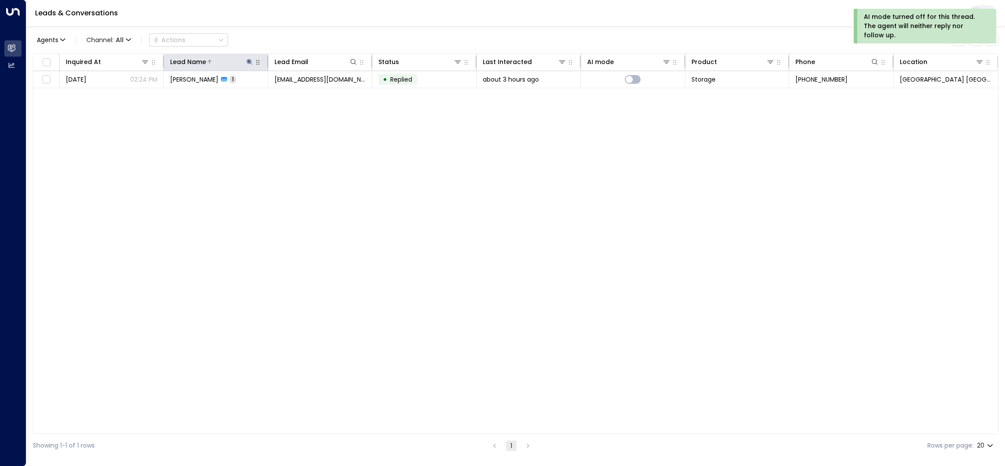  I want to click on button: Agents, so click(50, 40).